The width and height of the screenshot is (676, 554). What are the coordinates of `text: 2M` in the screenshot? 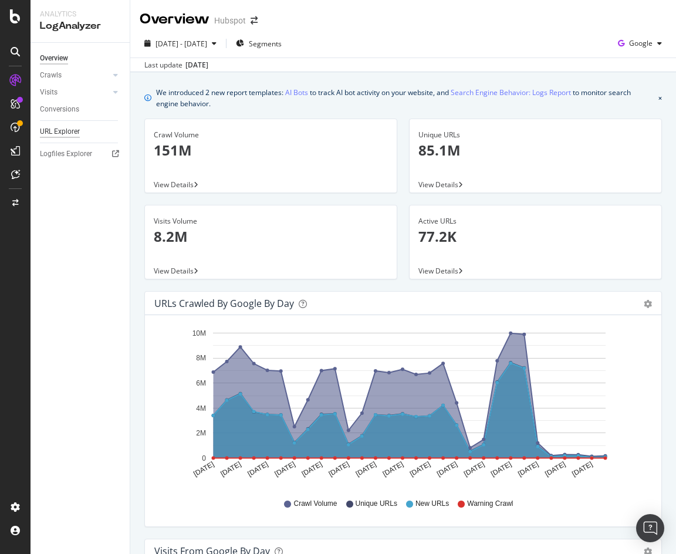 It's located at (201, 433).